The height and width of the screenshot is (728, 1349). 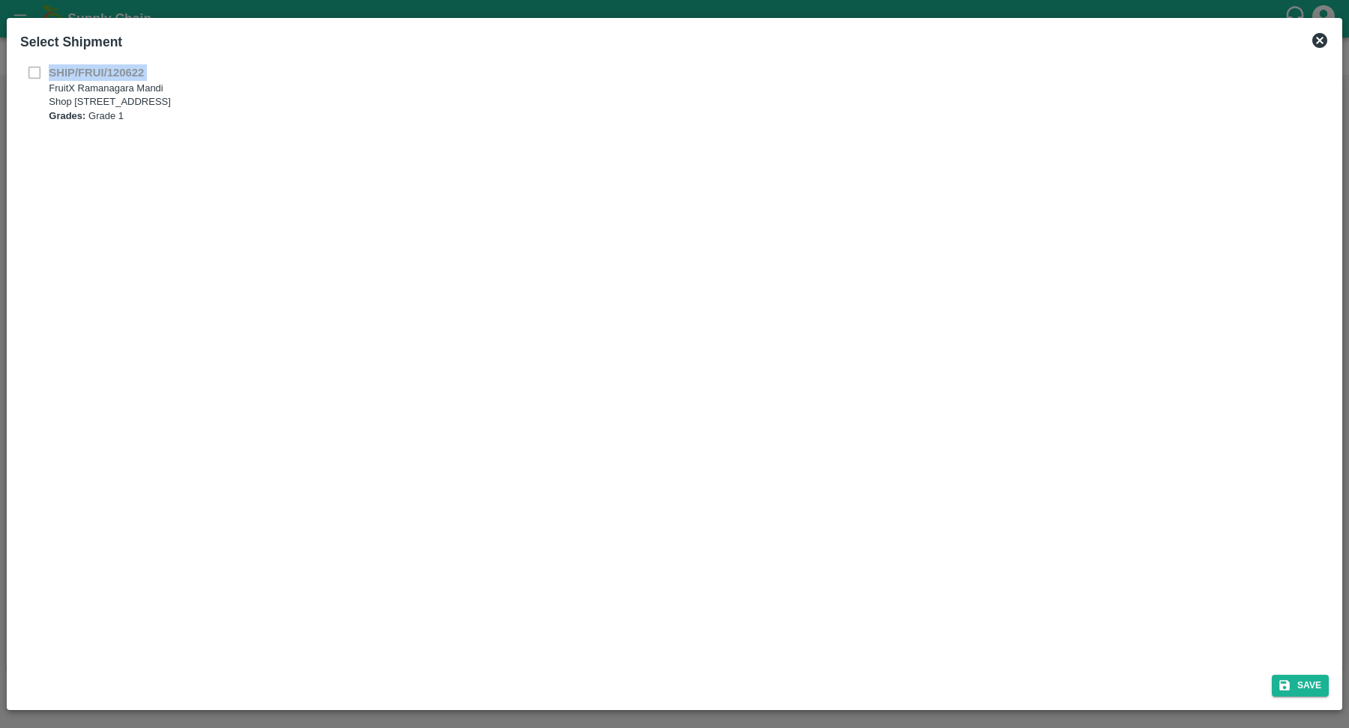 I want to click on p: FruitX Ramanagara Mandi, so click(x=109, y=88).